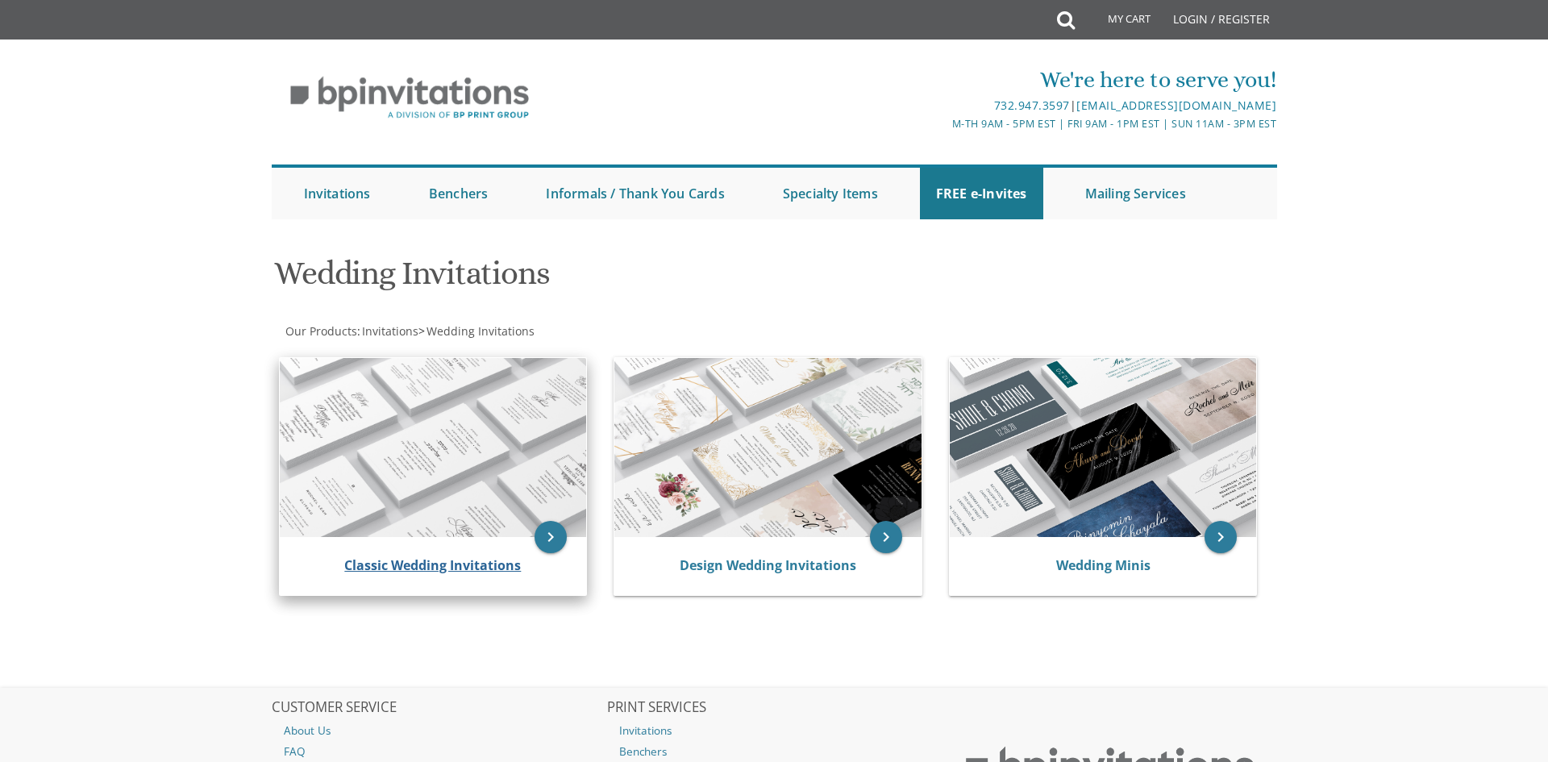  I want to click on h1: Wedding Invitations, so click(603, 279).